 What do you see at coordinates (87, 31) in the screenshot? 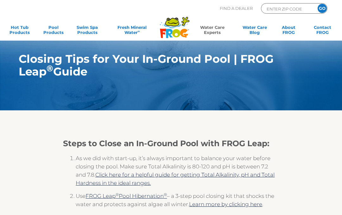
I see `a: Swim SpaProducts` at bounding box center [87, 31].